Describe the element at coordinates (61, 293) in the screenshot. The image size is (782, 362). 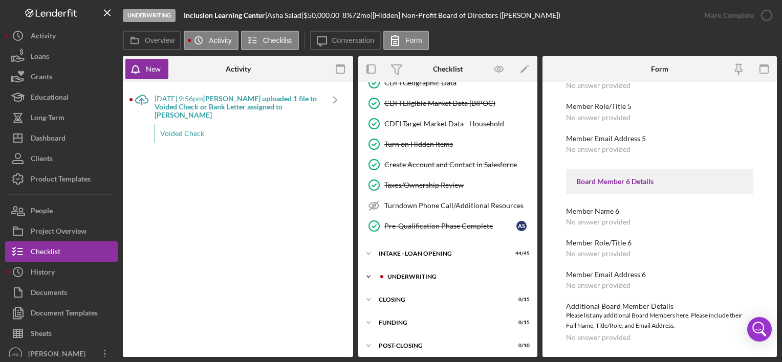
I see `a: Documents` at that location.